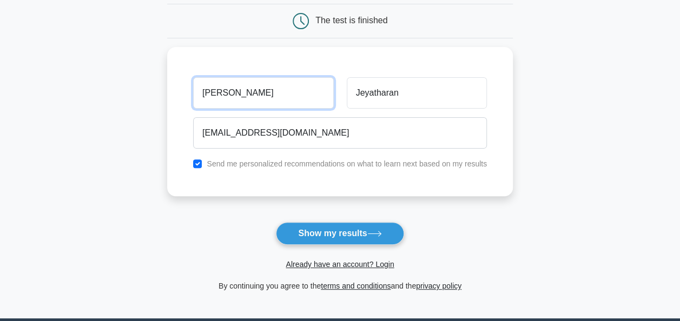 The image size is (680, 321). Describe the element at coordinates (355, 286) in the screenshot. I see `a: terms and conditions` at that location.